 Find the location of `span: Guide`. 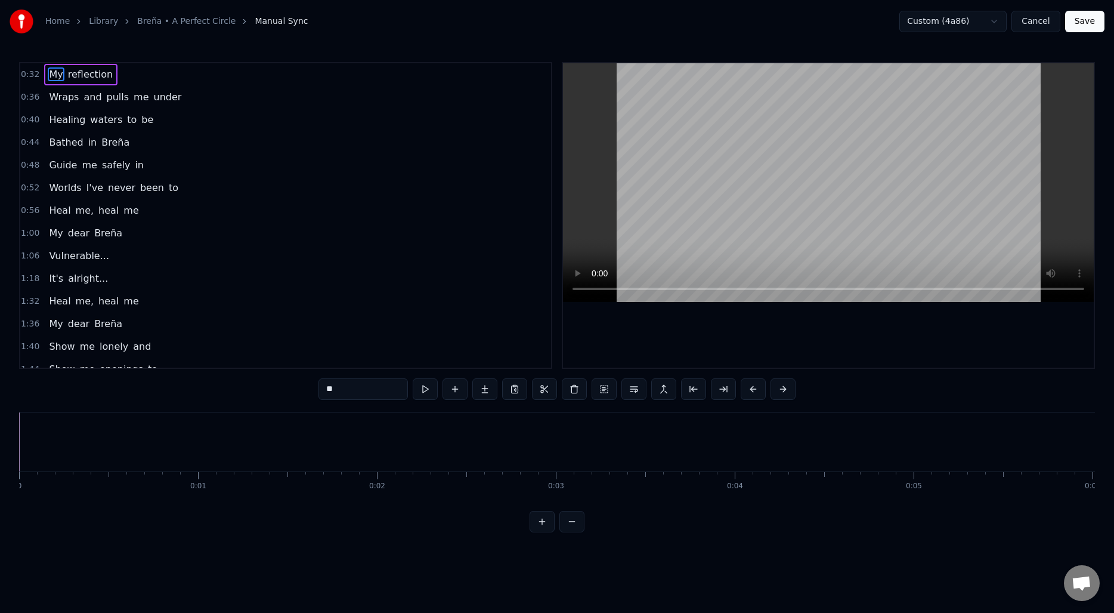

span: Guide is located at coordinates (63, 165).